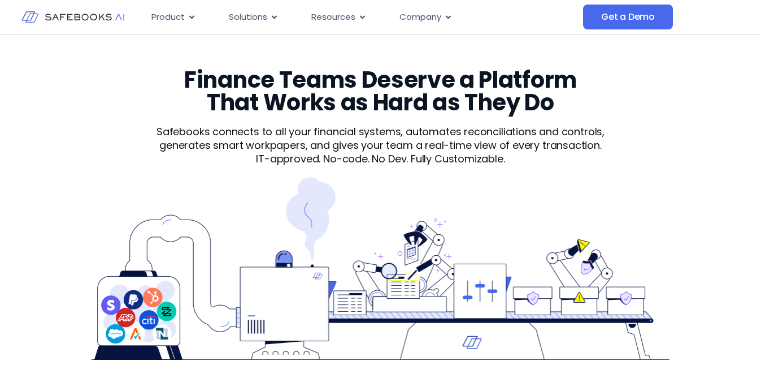 Image resolution: width=761 pixels, height=378 pixels. I want to click on img: Product 1, so click(380, 268).